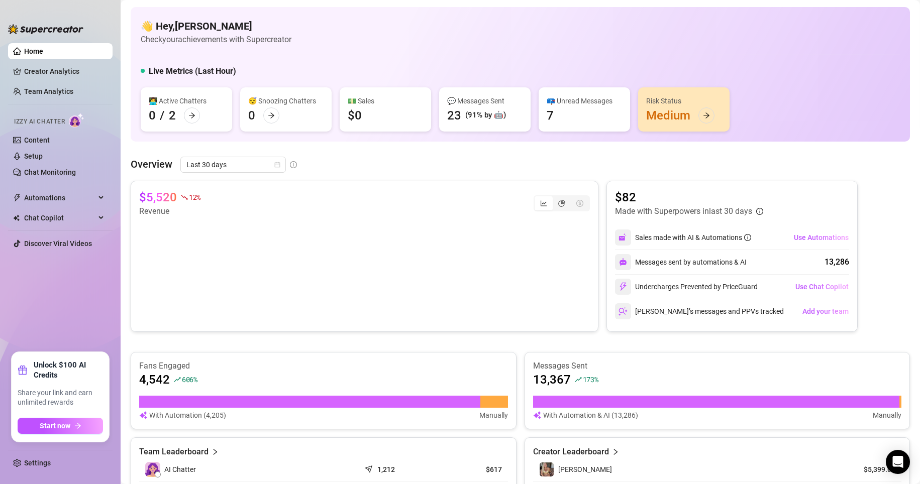 This screenshot has height=484, width=920. I want to click on span: 173 %, so click(590, 379).